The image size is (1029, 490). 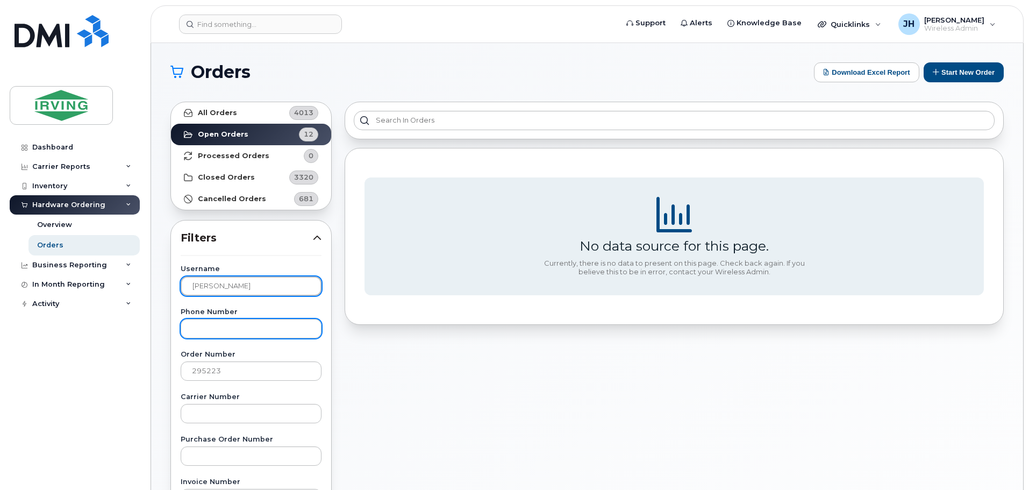 What do you see at coordinates (226, 177) in the screenshot?
I see `strong: Closed Orders` at bounding box center [226, 177].